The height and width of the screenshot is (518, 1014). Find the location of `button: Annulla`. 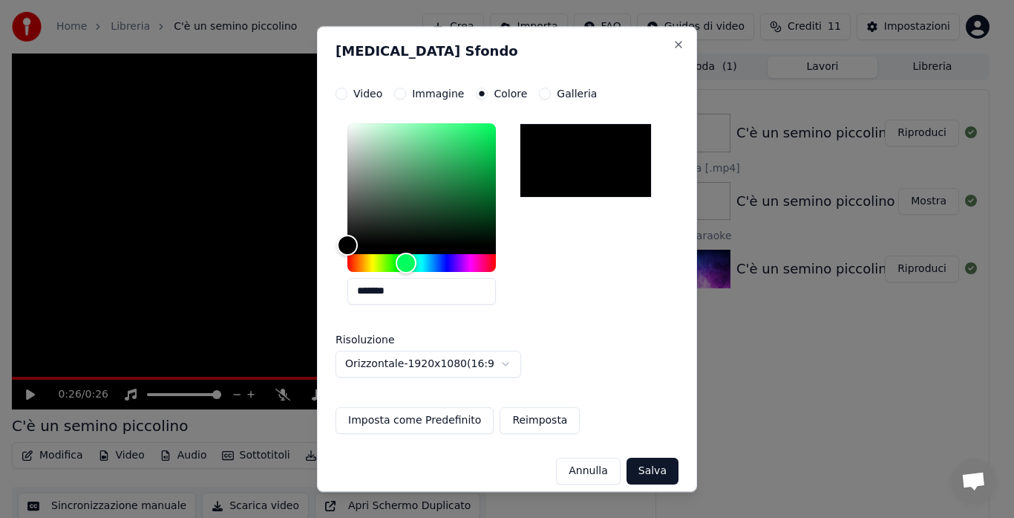

button: Annulla is located at coordinates (588, 471).